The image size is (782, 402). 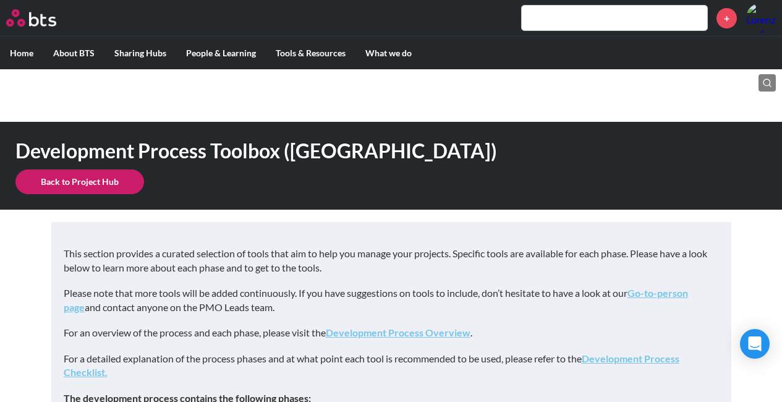 I want to click on img: Lorenzo Andretti, so click(x=761, y=18).